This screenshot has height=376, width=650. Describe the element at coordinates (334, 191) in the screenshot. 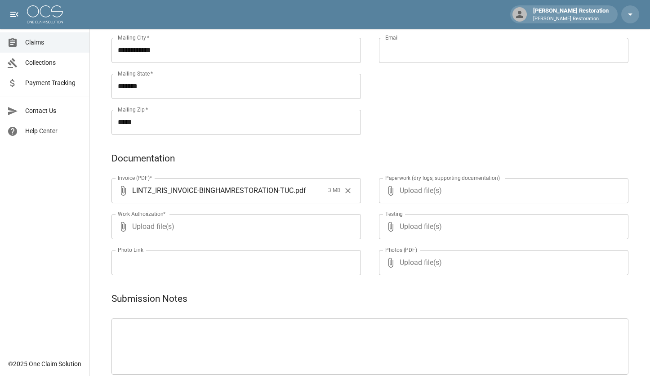

I see `span: 3 MB` at that location.